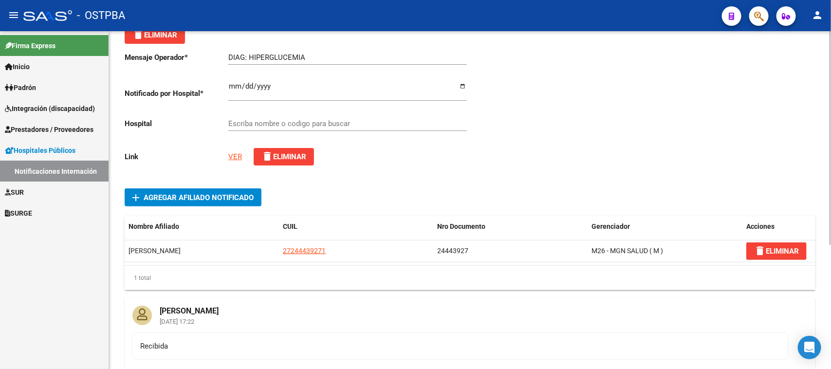 The width and height of the screenshot is (831, 369). What do you see at coordinates (14, 15) in the screenshot?
I see `mat-icon: menu` at bounding box center [14, 15].